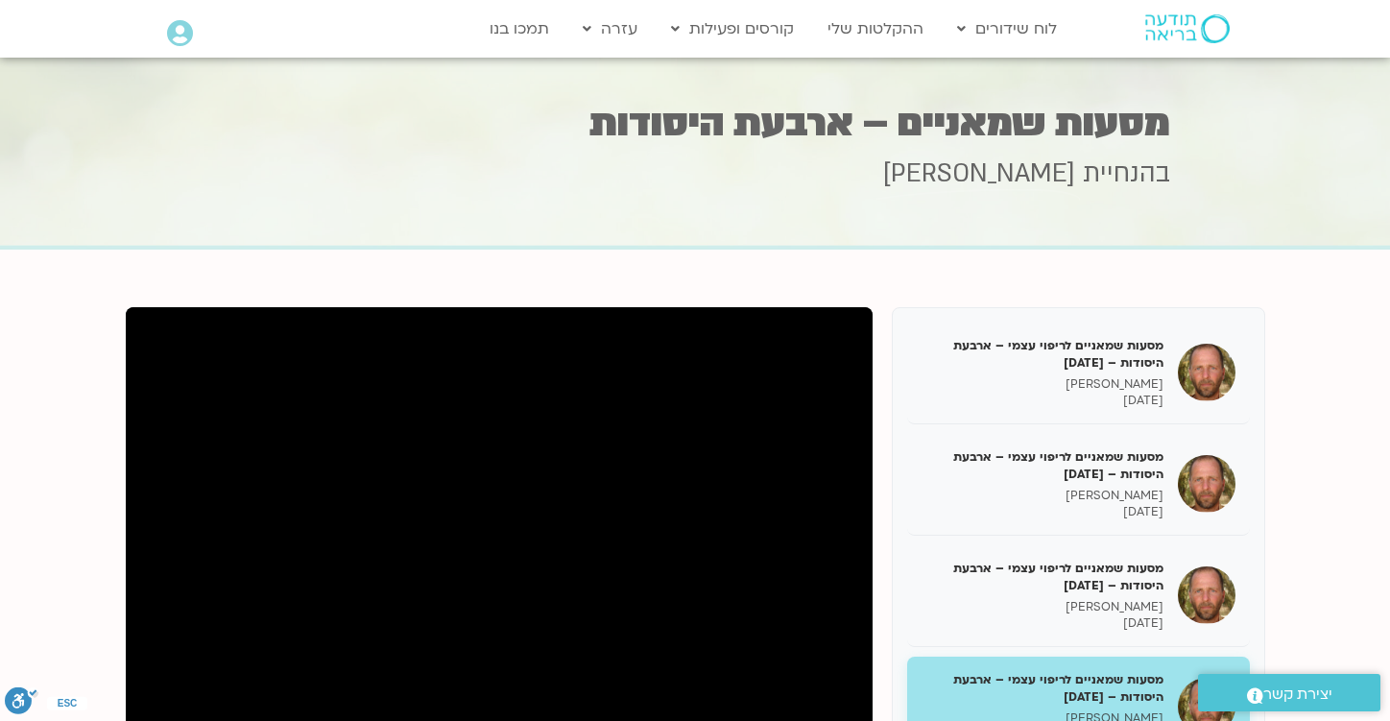  What do you see at coordinates (1206, 595) in the screenshot?
I see `img: מסעות שמאניים לריפוי עצמי – ארבעת היסודות – 15.9.25` at bounding box center [1206, 595].